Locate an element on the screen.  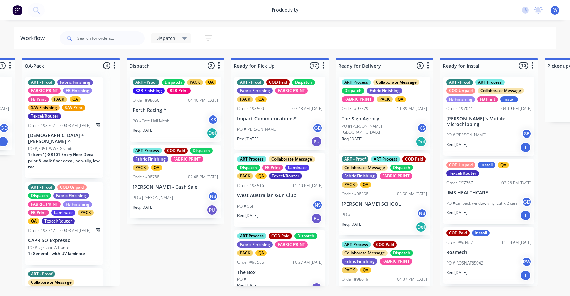
div: SAV Print is located at coordinates (74, 108).